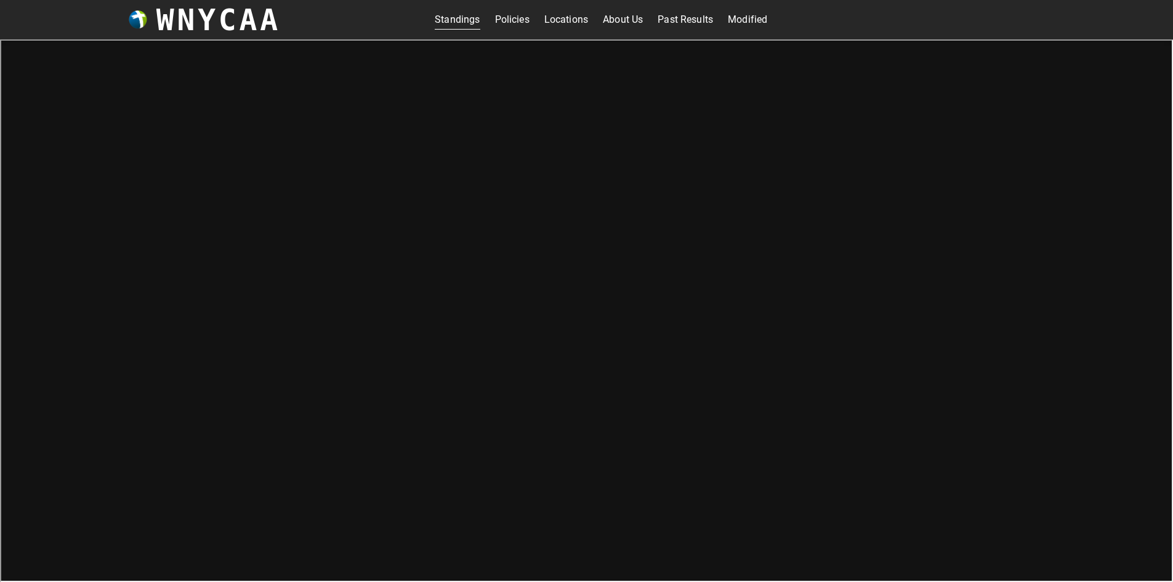  I want to click on img: wnycaaBall.png, so click(138, 20).